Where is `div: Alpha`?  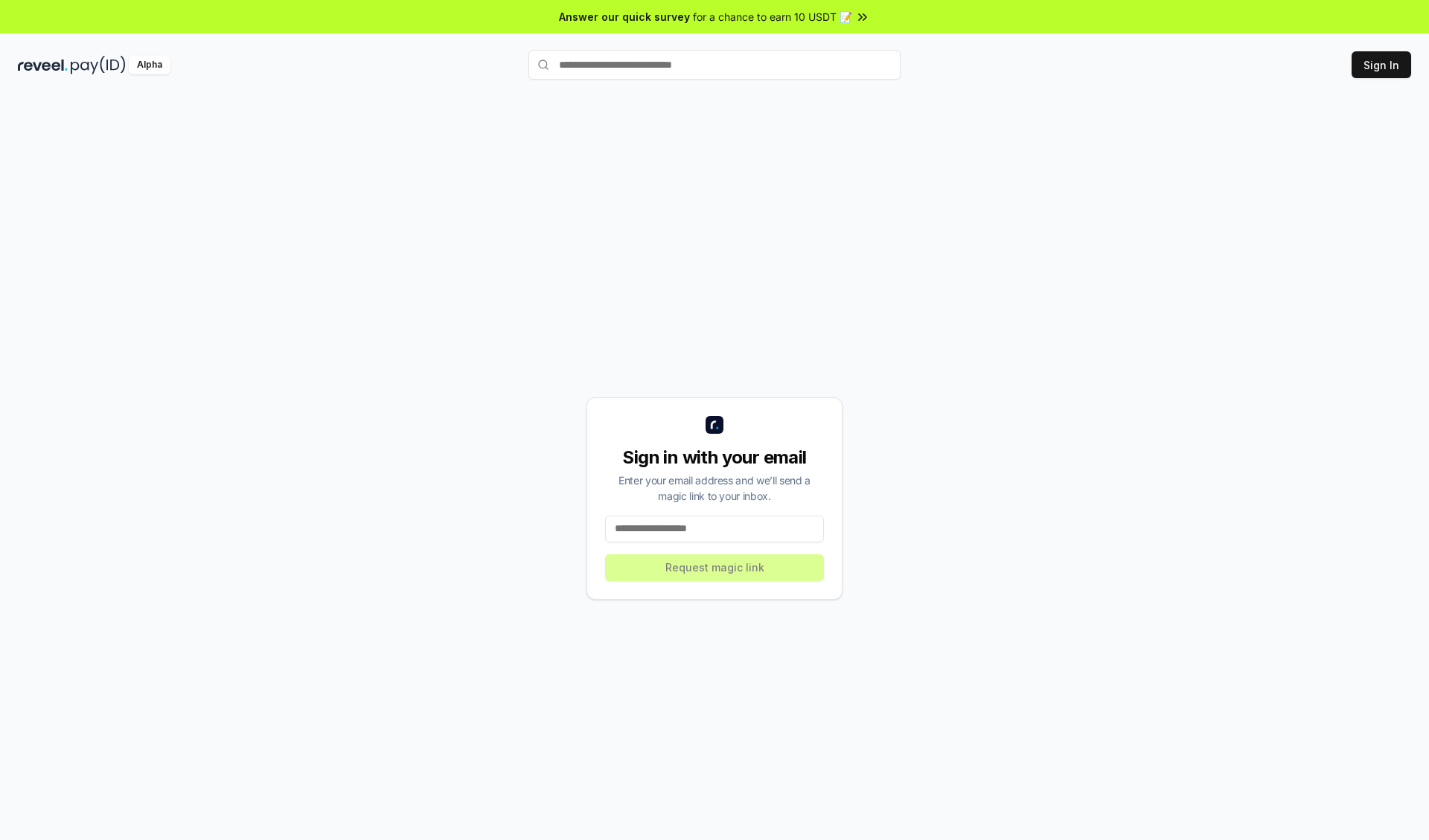
div: Alpha is located at coordinates (150, 65).